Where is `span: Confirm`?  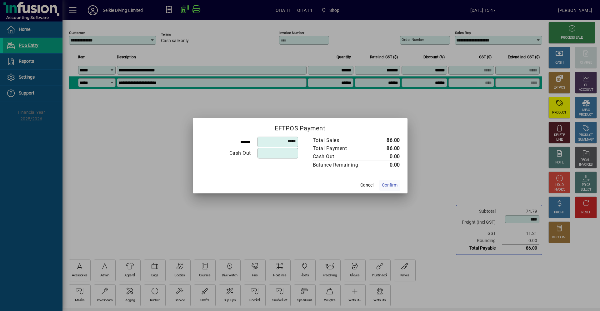
span: Confirm is located at coordinates (389, 185).